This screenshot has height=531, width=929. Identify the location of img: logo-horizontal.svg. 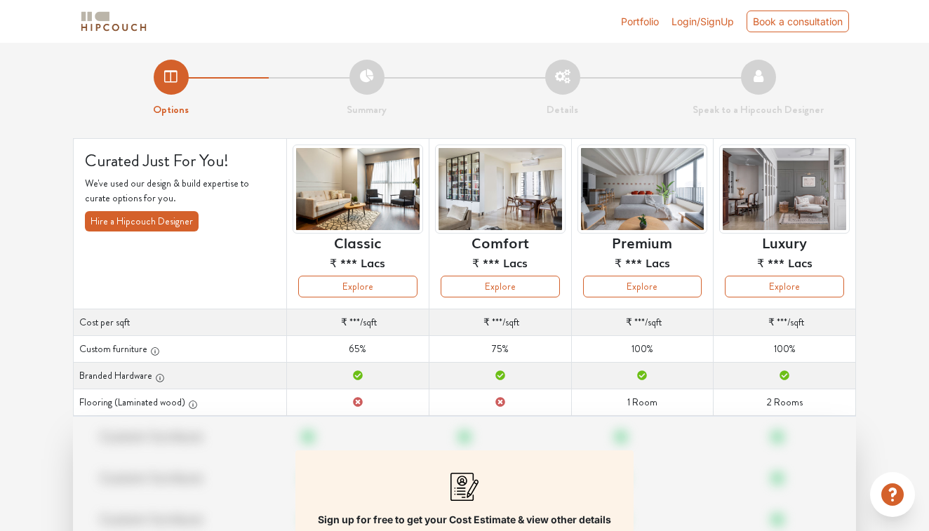
(114, 21).